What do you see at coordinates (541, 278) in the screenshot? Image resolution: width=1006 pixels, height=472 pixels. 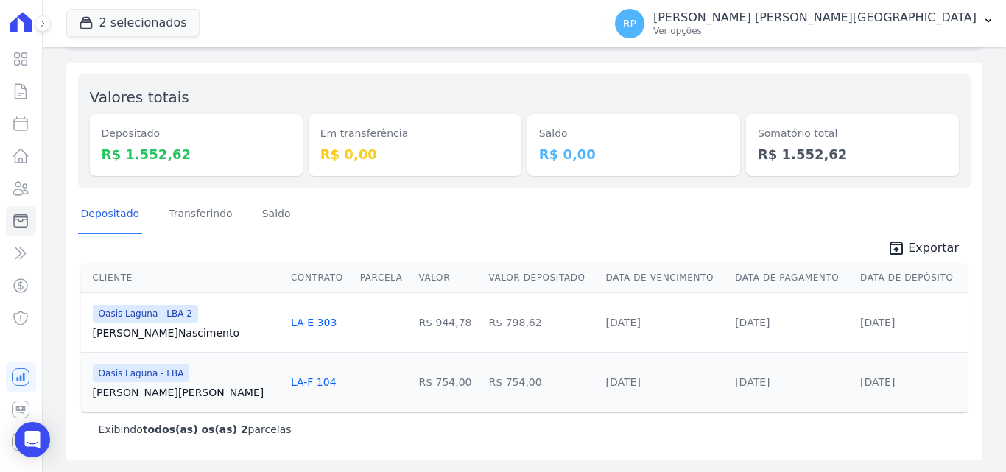 I see `th: Valor Depositado` at bounding box center [541, 278].